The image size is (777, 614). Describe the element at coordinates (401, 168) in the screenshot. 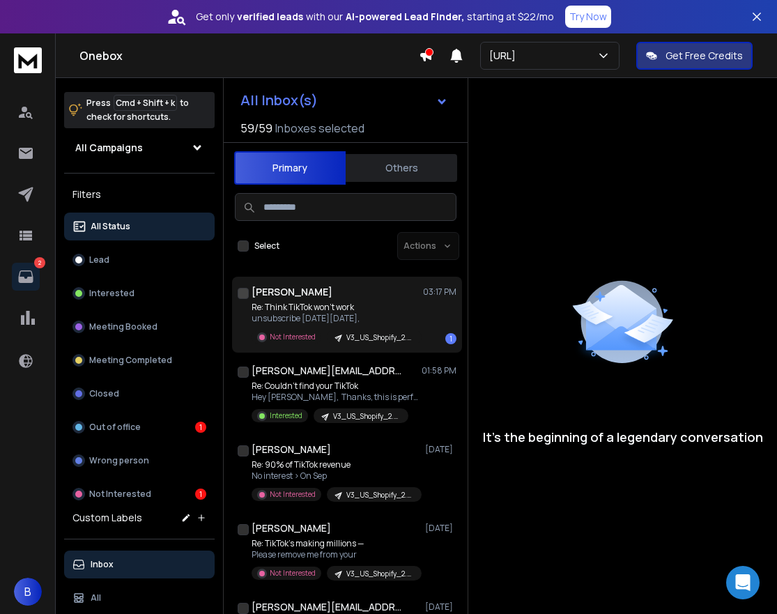

I see `button: Others` at that location.